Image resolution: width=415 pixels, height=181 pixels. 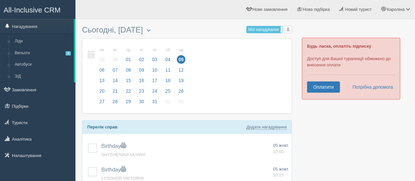 I want to click on span: Новий турист, so click(x=359, y=9).